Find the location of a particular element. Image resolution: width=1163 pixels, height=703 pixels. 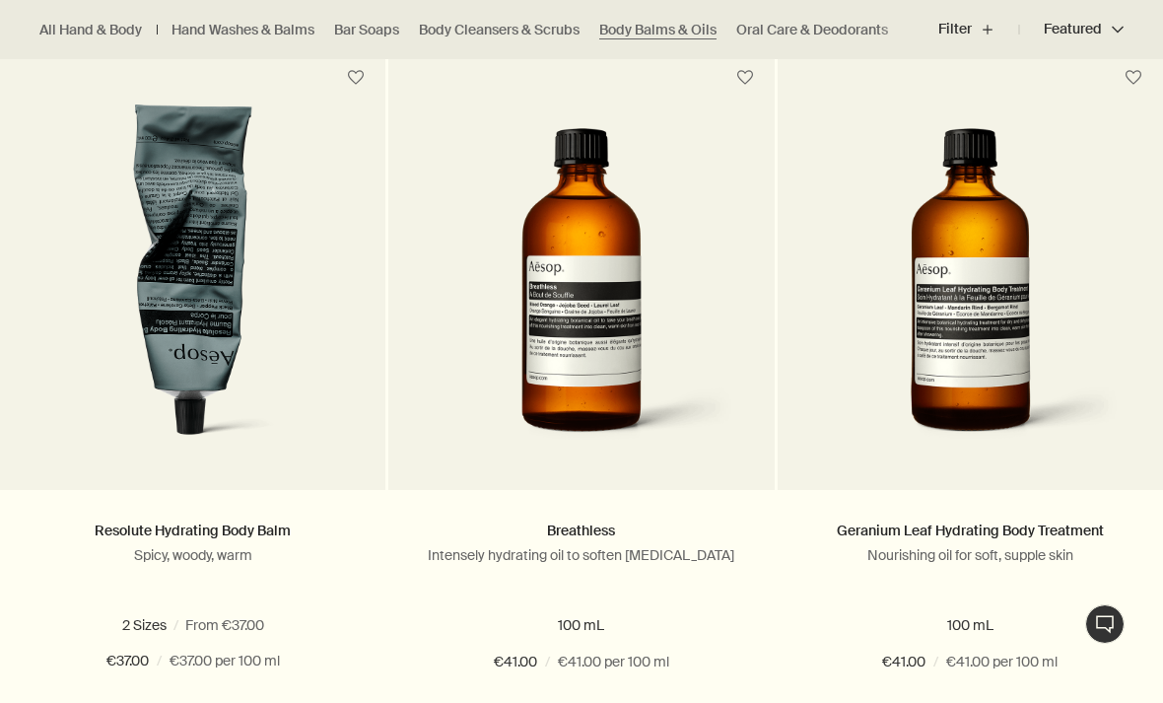

a: Breathless is located at coordinates (581, 530).